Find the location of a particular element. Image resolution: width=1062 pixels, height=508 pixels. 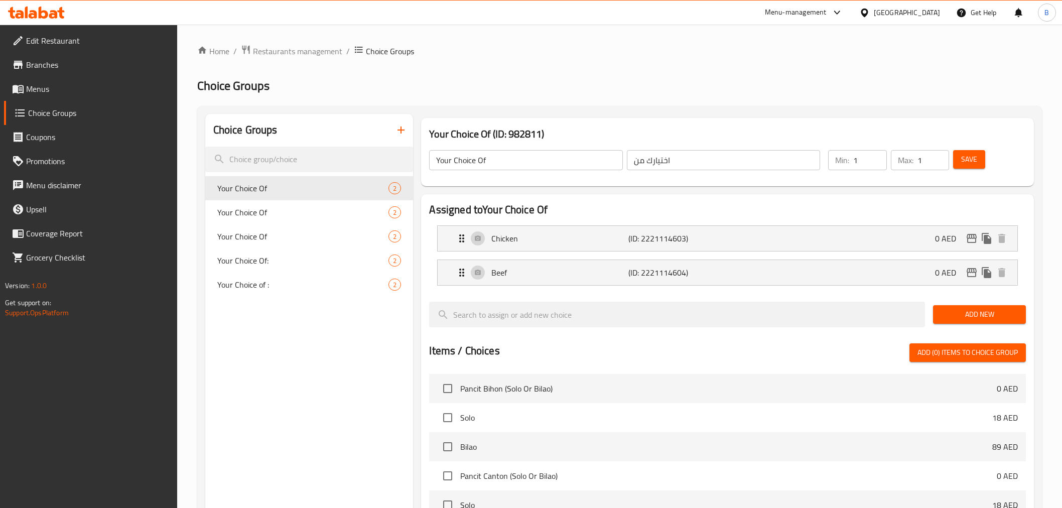

p: (ID: 2221114604) is located at coordinates (674, 272).